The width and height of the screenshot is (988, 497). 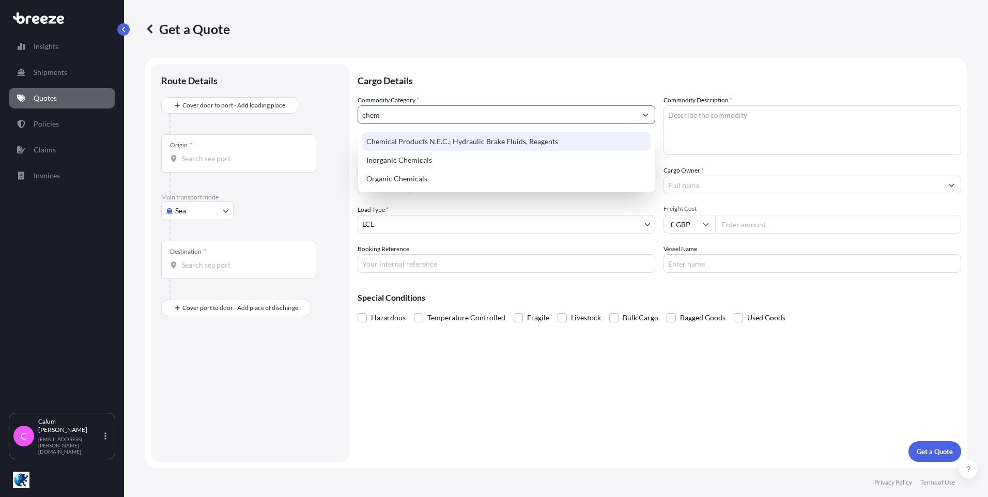 I want to click on p: Main transport mode, so click(x=250, y=197).